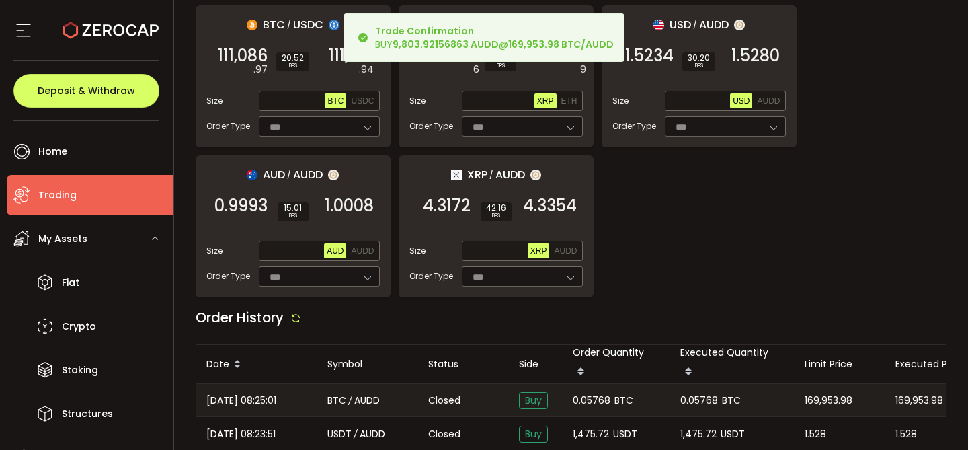 This screenshot has height=450, width=968. Describe the element at coordinates (741, 101) in the screenshot. I see `button: USD` at that location.